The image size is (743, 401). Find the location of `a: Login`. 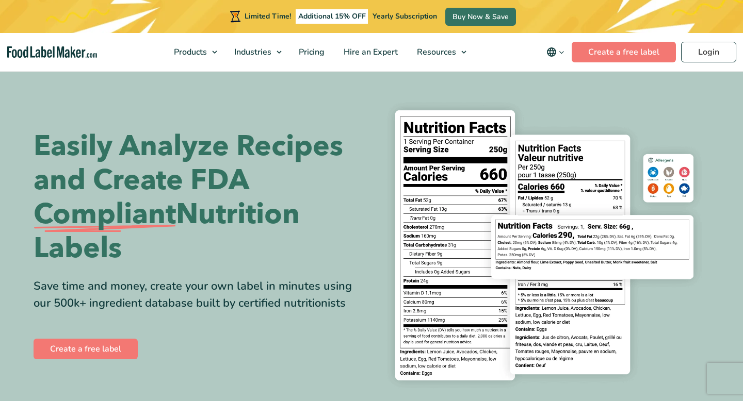

a: Login is located at coordinates (709, 52).